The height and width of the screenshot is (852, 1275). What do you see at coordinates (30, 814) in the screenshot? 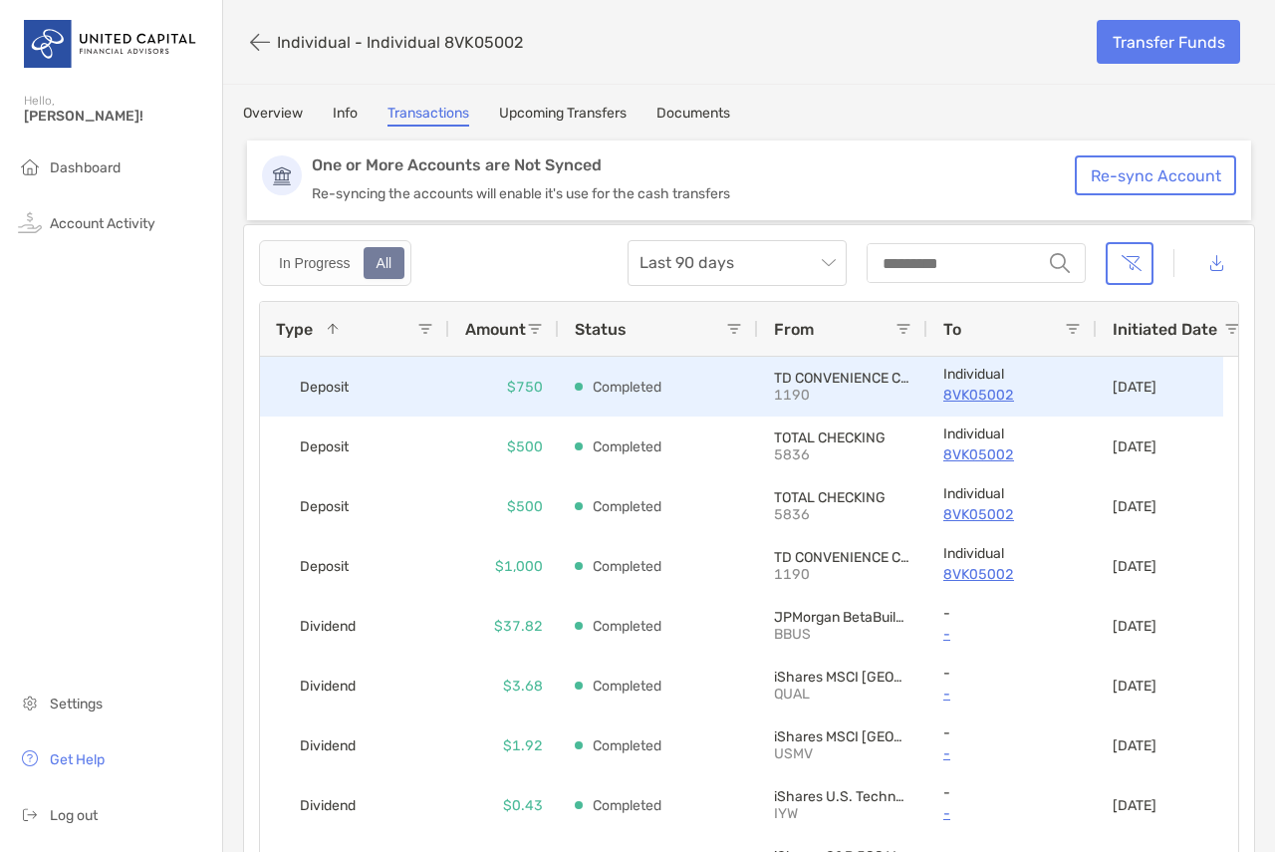
I see `img: logout icon` at bounding box center [30, 814].